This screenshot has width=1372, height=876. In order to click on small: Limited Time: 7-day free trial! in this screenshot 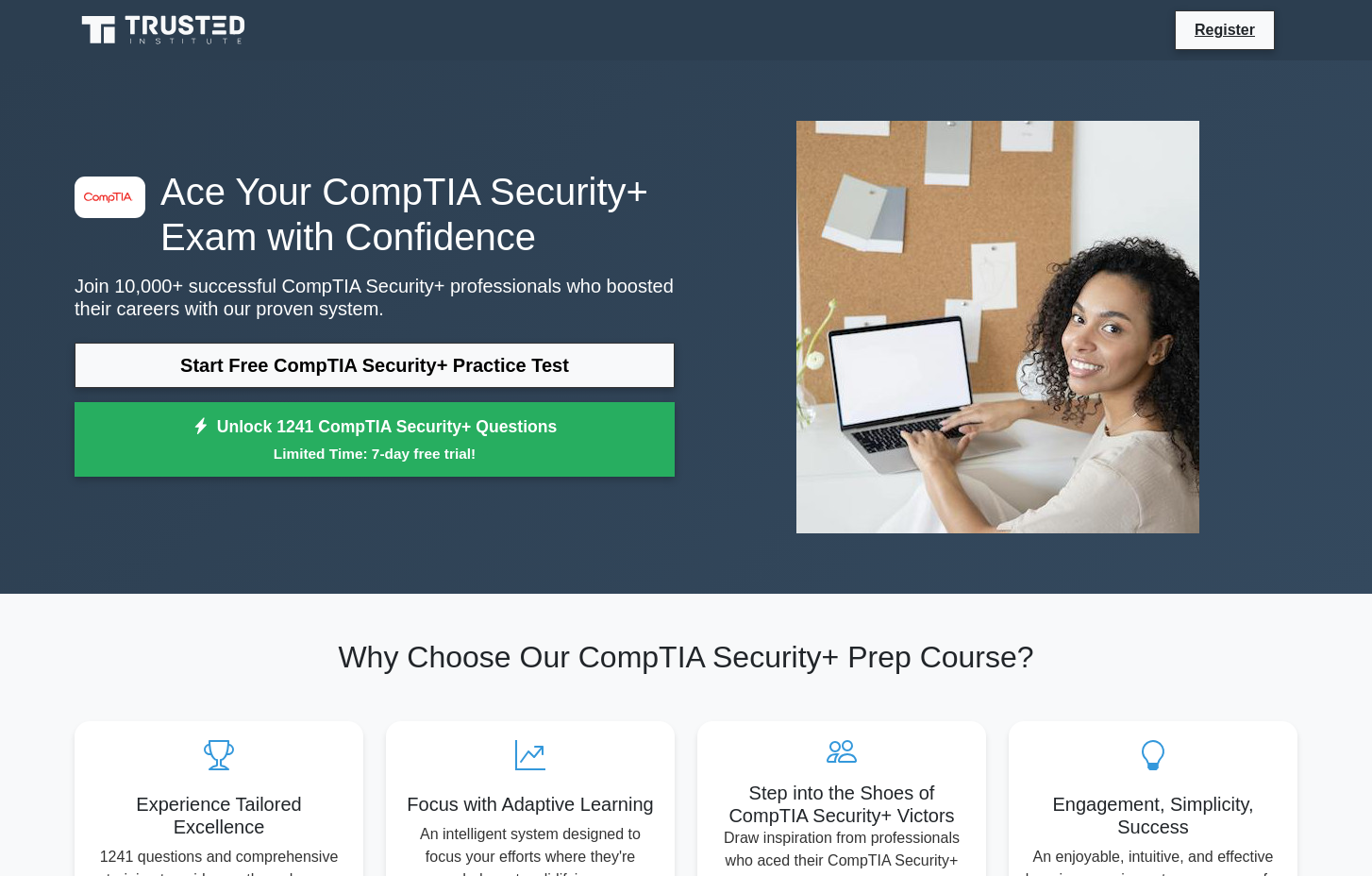, I will do `click(375, 453)`.